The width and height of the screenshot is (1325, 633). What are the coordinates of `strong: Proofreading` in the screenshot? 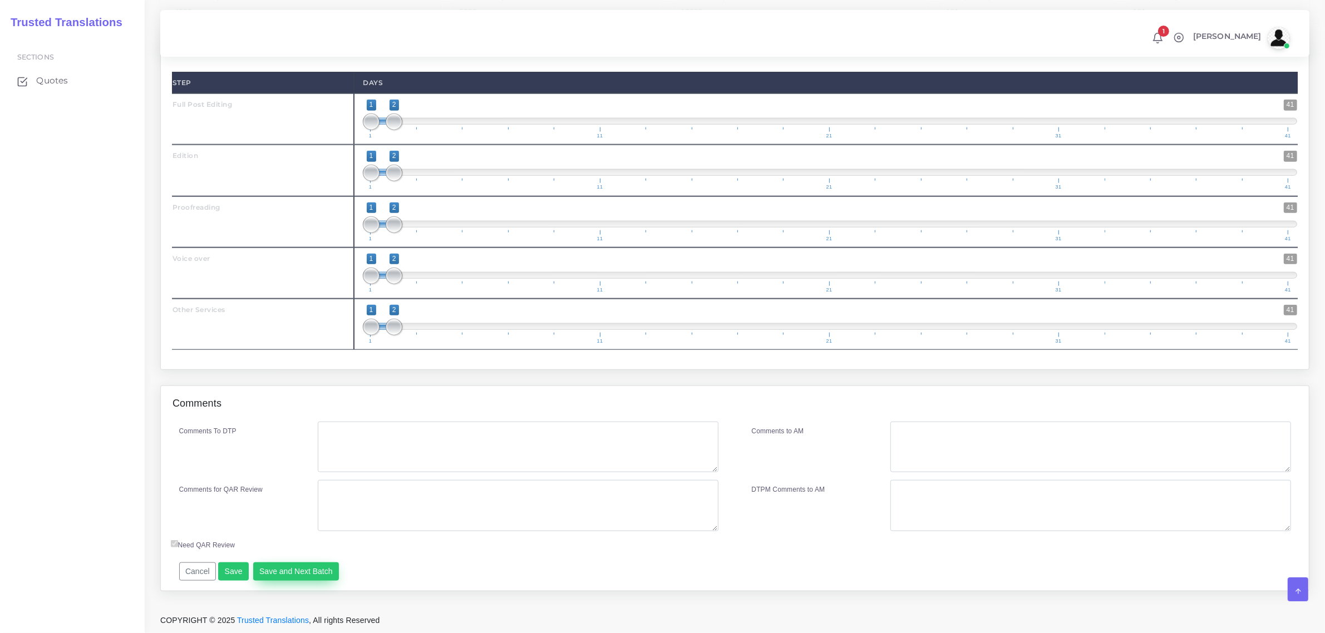 It's located at (196, 207).